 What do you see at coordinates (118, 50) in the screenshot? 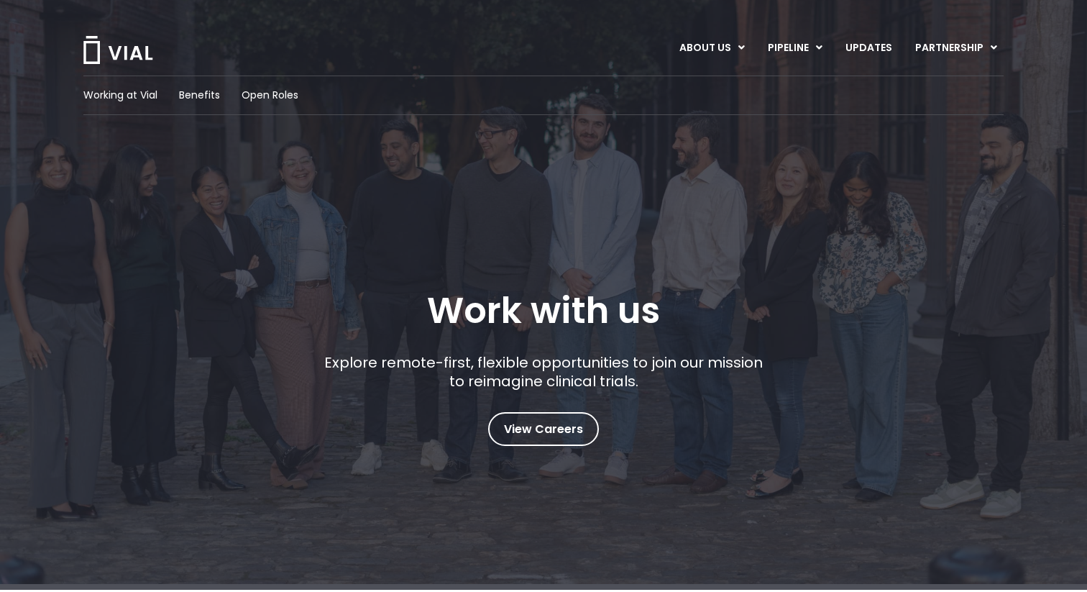
I see `img: Vial Logo` at bounding box center [118, 50].